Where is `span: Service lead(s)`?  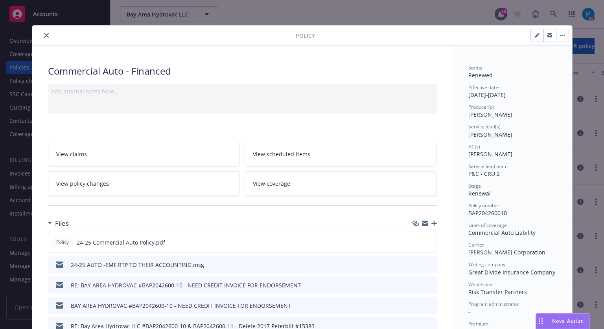
span: Service lead(s) is located at coordinates (484, 127).